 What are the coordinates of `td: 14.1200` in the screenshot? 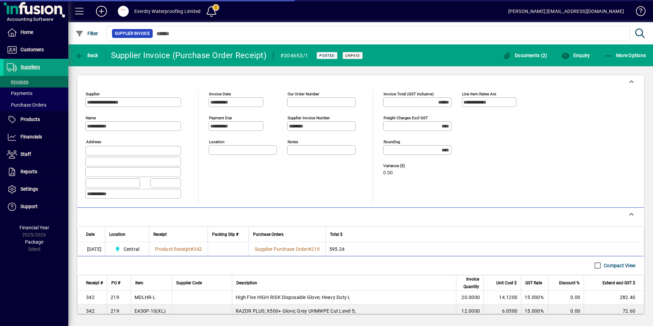 It's located at (502, 298).